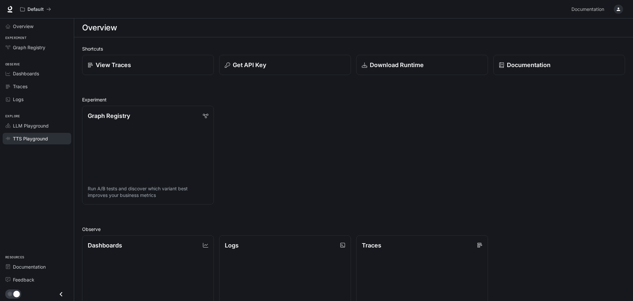 The width and height of the screenshot is (633, 301). I want to click on button: Close drawer, so click(61, 294).